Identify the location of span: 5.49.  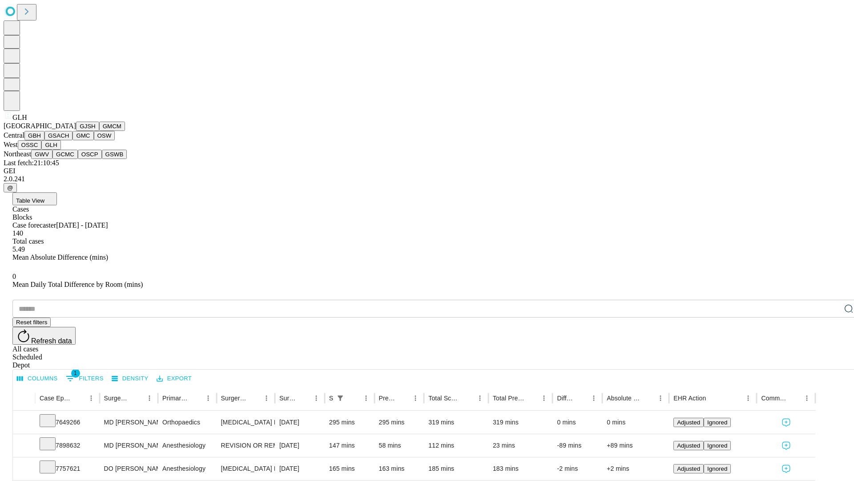
(19, 249).